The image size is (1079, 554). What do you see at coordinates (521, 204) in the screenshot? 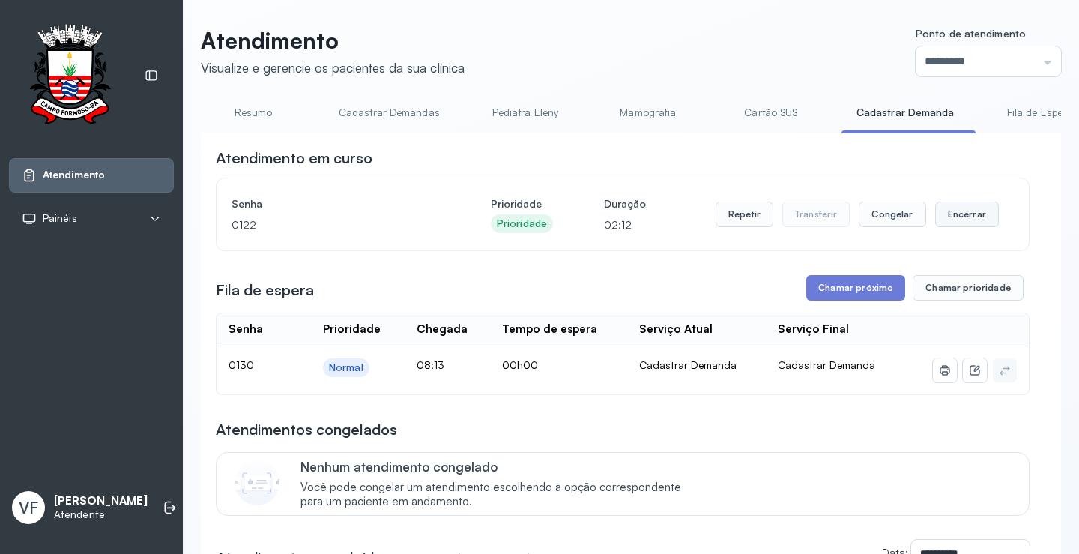
I see `h4: Prioridade` at bounding box center [521, 204].